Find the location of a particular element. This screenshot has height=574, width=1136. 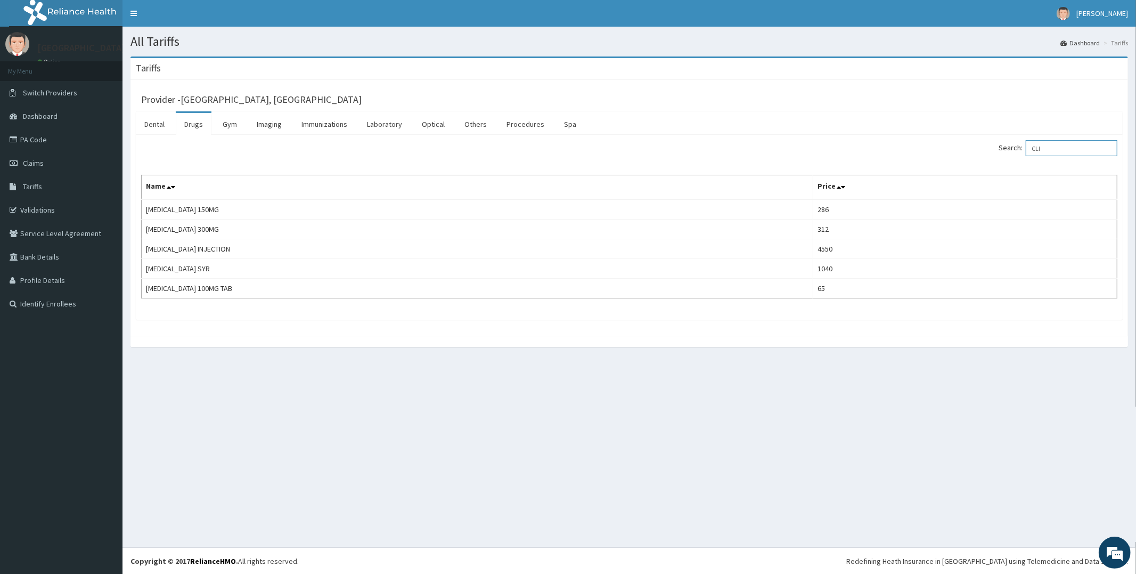

a: Imaging is located at coordinates (269, 124).